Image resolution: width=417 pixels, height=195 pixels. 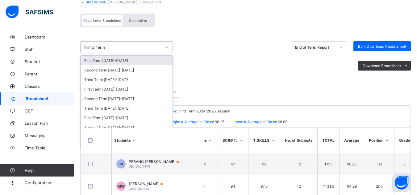 I want to click on span: Parent, so click(x=49, y=74).